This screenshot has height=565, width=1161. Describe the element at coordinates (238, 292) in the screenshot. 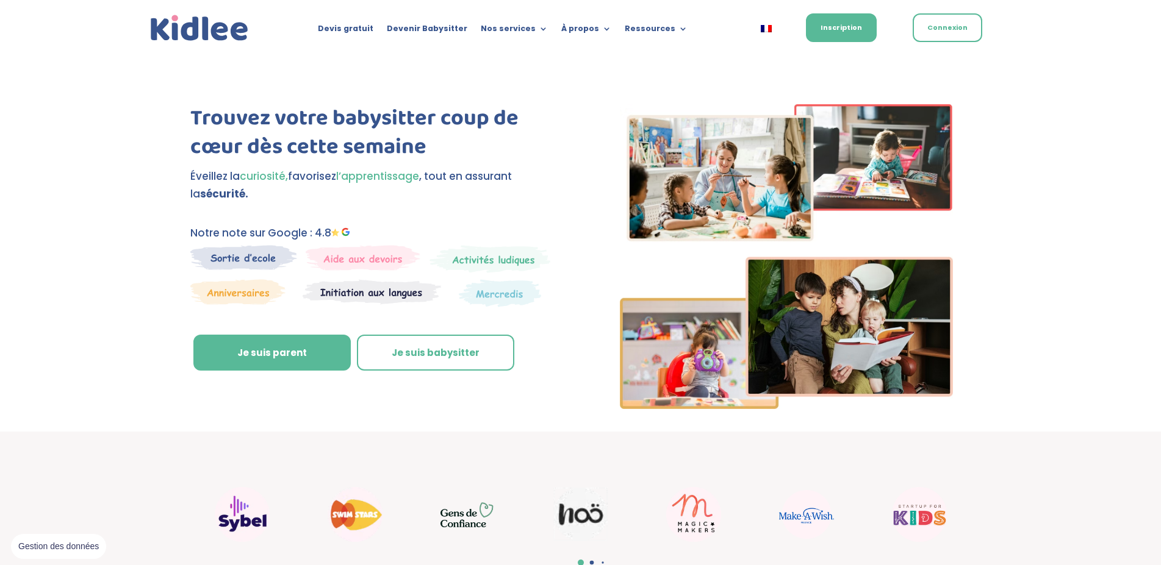

I see `img: Anniversaire` at that location.